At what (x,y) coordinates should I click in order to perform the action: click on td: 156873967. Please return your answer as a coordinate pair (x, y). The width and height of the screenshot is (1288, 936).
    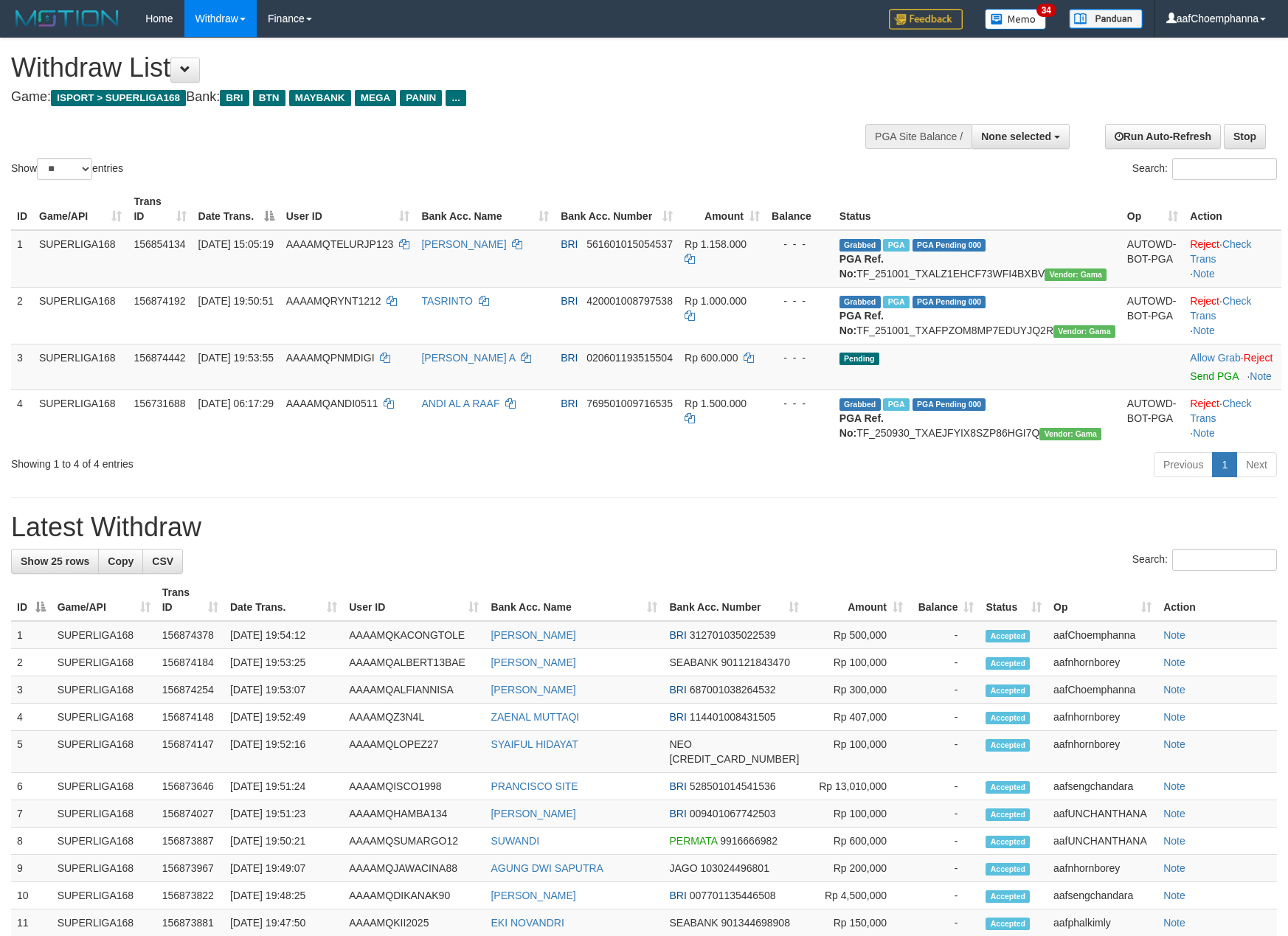
    Looking at the image, I should click on (190, 868).